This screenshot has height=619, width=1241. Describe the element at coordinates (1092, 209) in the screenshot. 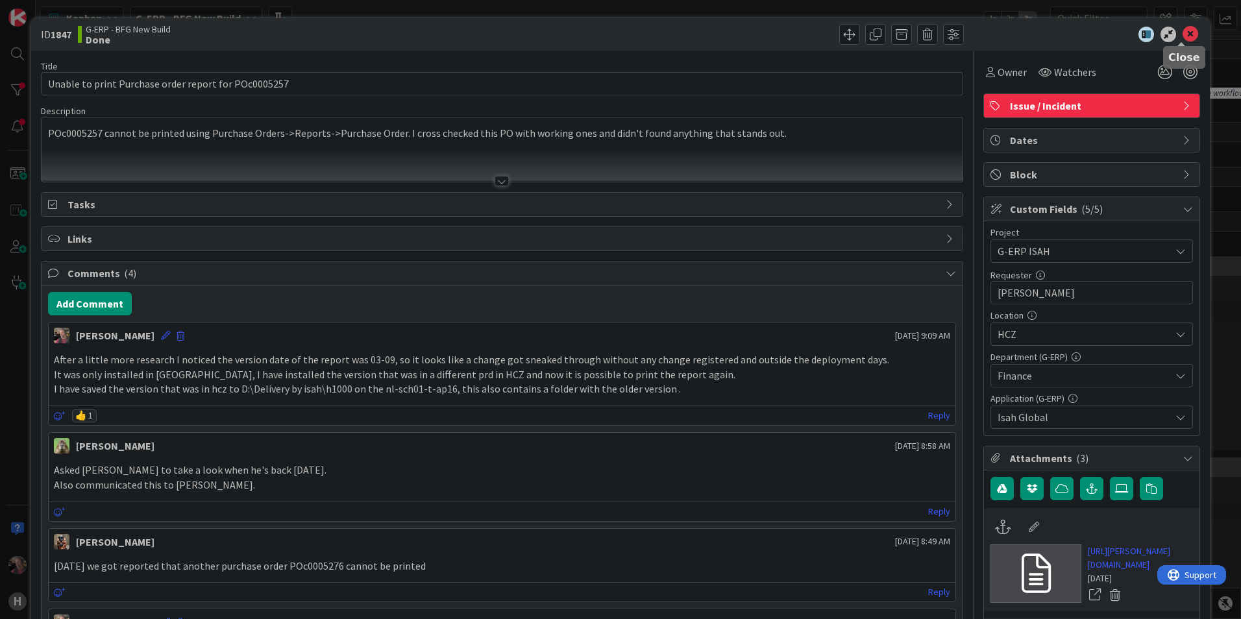

I see `span: ( 5/5 )` at that location.